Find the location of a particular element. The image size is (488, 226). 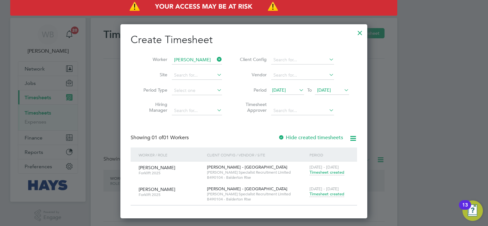

h2: Create Timesheet is located at coordinates (244, 40).